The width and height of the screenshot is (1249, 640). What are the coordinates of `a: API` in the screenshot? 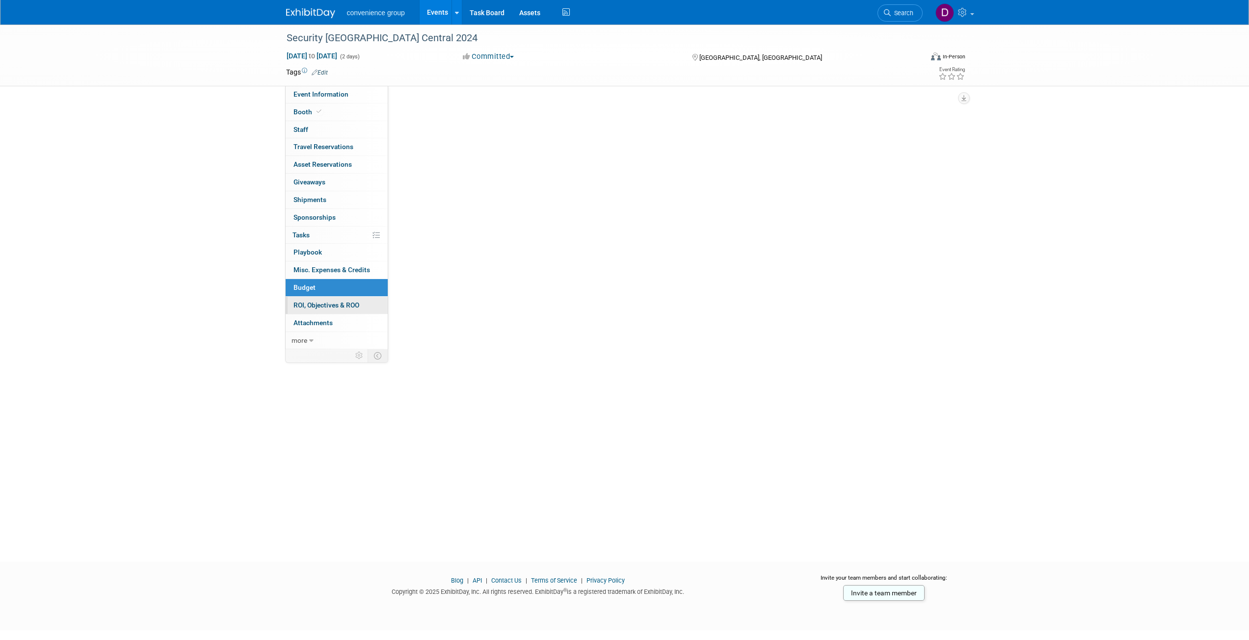 It's located at (477, 580).